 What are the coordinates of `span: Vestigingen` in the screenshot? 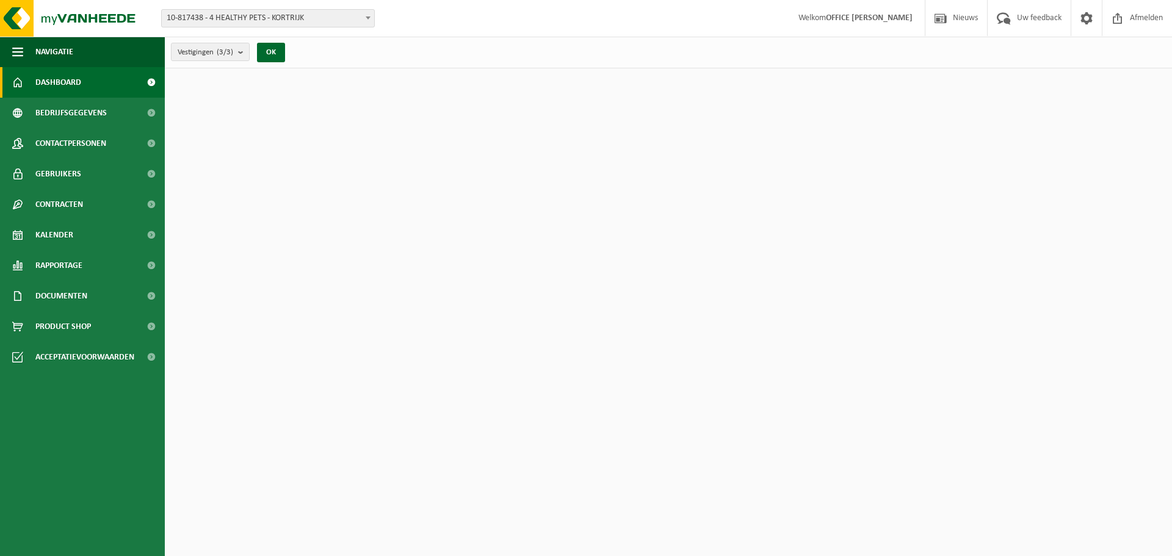 It's located at (205, 53).